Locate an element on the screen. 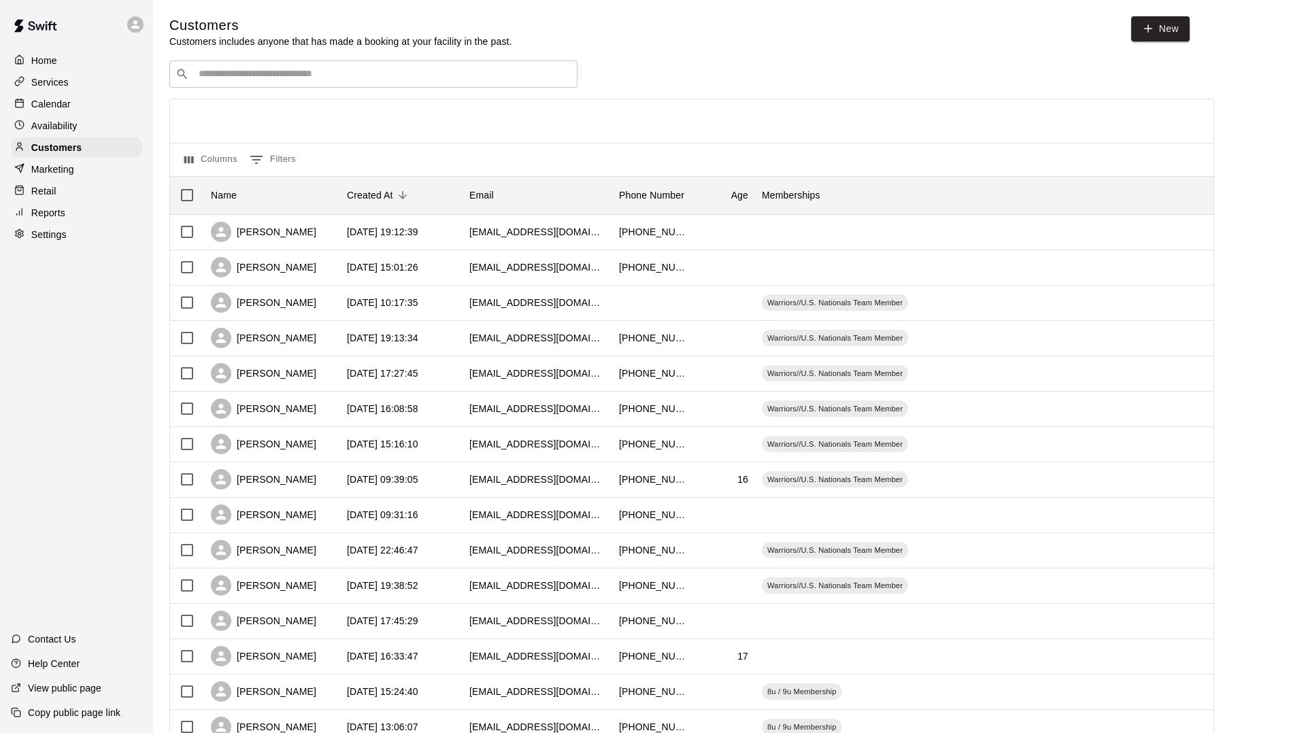  div: Availability is located at coordinates (76, 126).